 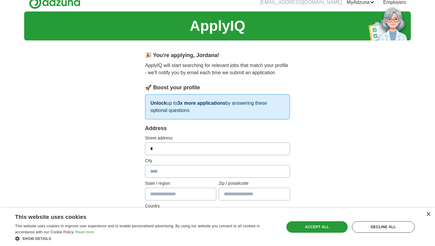 I want to click on label: Zip / postalcode, so click(x=254, y=183).